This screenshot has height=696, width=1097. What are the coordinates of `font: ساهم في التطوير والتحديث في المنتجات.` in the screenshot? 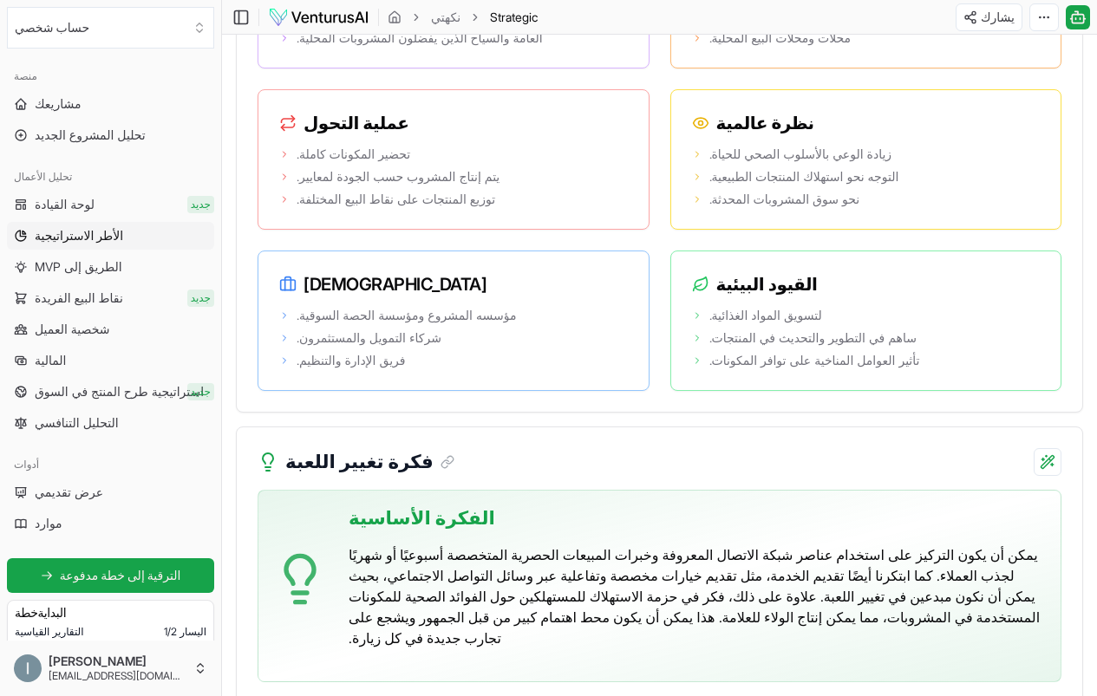 It's located at (813, 337).